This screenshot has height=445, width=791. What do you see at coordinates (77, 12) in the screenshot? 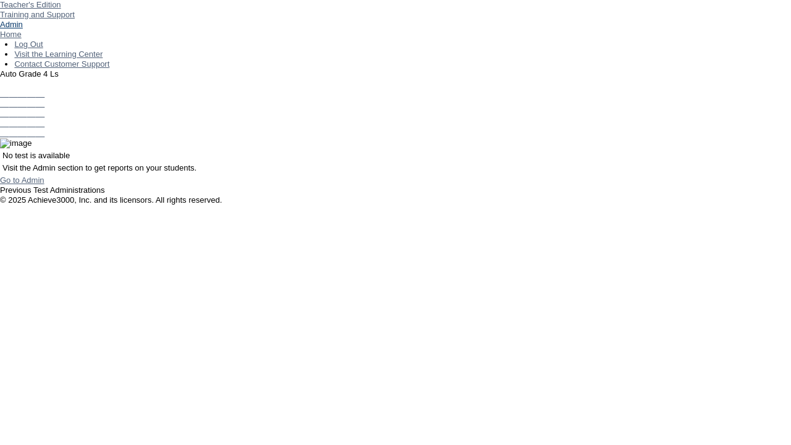
I see `img: teacher_arrow_small.png` at bounding box center [77, 12].